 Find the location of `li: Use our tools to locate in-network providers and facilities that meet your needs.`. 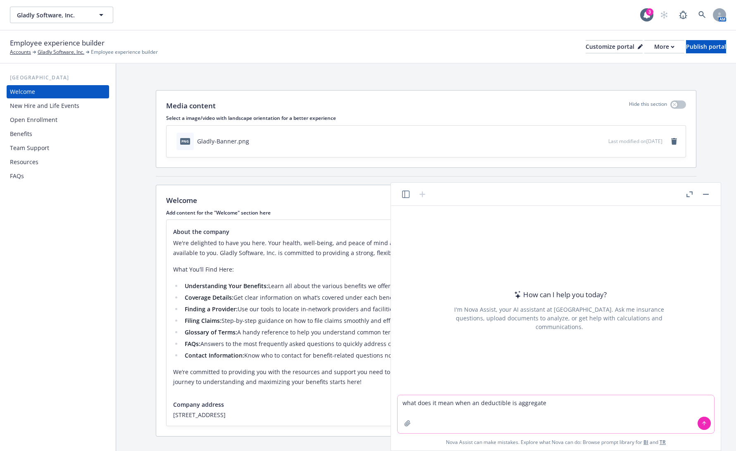

li: Use our tools to locate in-network providers and facilities that meet your needs. is located at coordinates (430, 309).